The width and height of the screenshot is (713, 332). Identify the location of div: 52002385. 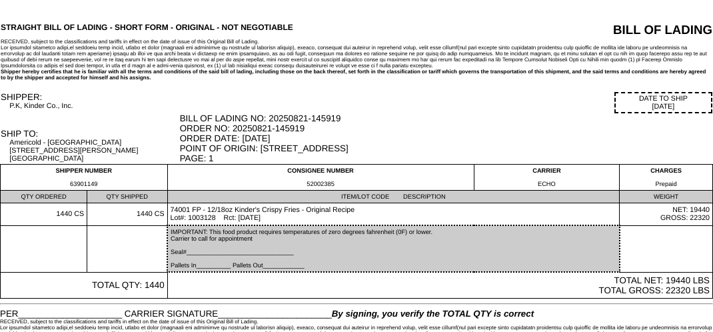
(320, 184).